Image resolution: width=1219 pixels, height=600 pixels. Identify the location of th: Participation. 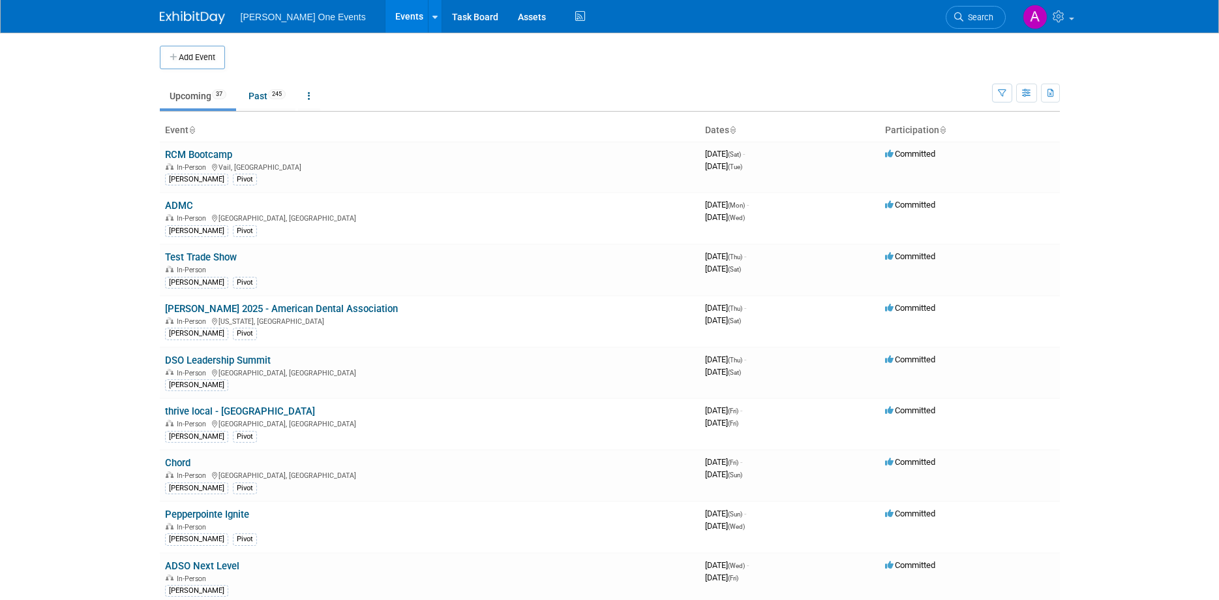
(970, 130).